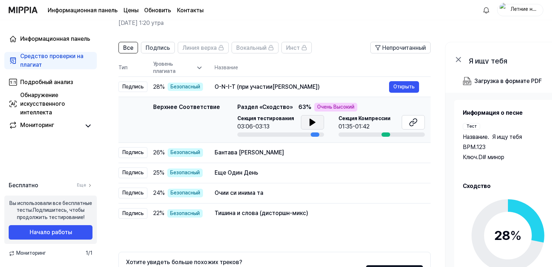 This screenshot has height=267, width=552. What do you see at coordinates (404, 87) in the screenshot?
I see `button: Открыть` at bounding box center [404, 87].